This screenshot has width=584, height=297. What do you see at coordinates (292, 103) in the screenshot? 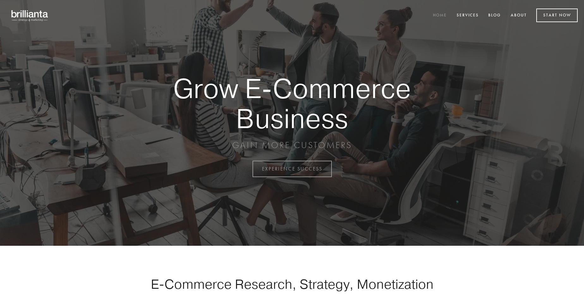
I see `strong: Grow E-Commerce Business` at bounding box center [292, 103].